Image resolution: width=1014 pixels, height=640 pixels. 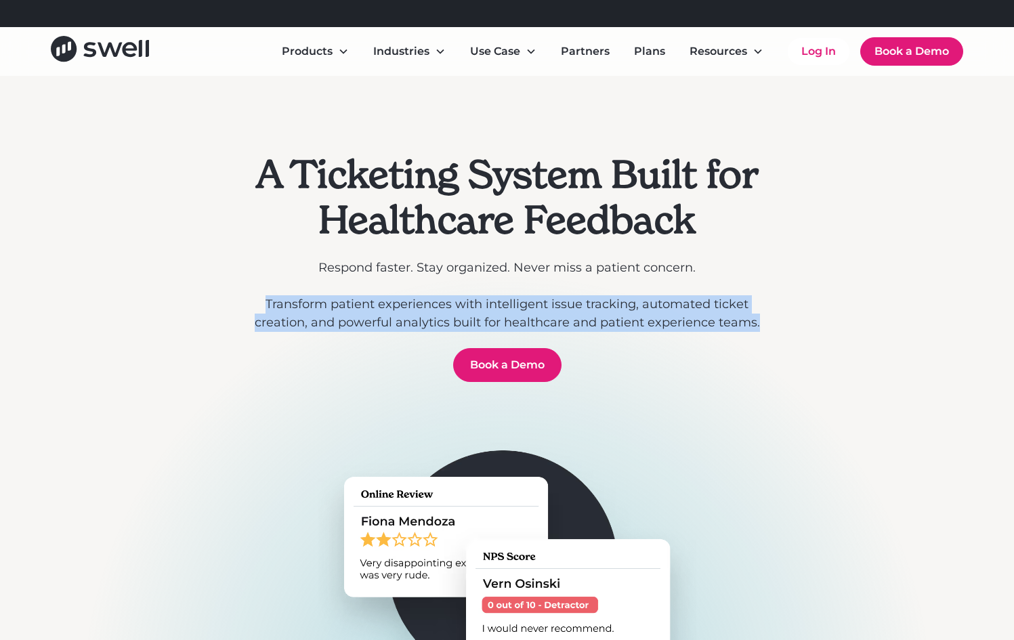 I want to click on a: Plans, so click(x=650, y=51).